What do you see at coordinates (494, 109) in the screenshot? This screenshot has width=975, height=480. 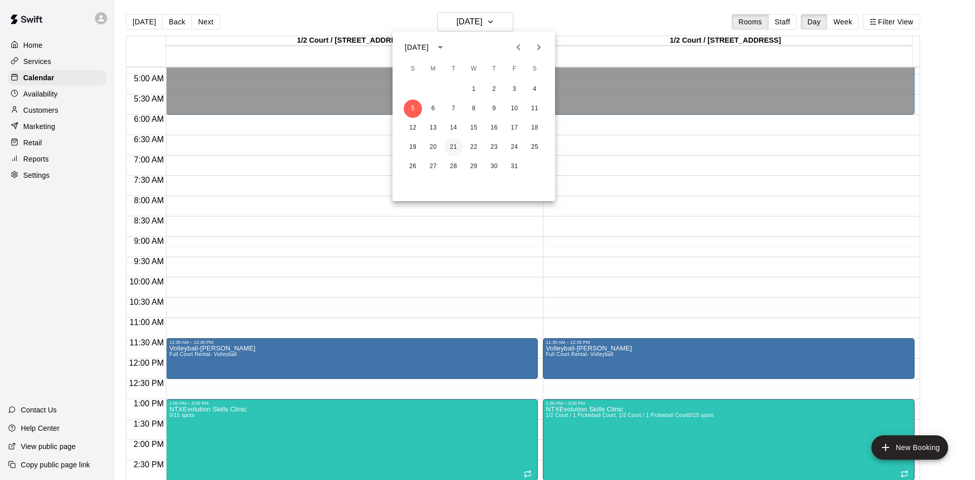 I see `button: 9` at bounding box center [494, 109].